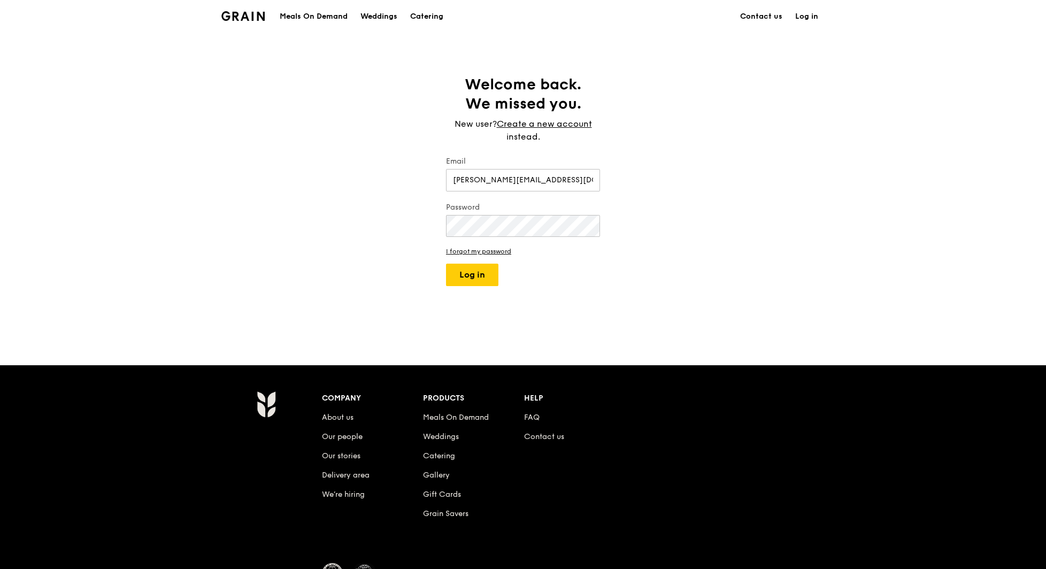  I want to click on a: Delivery area, so click(346, 475).